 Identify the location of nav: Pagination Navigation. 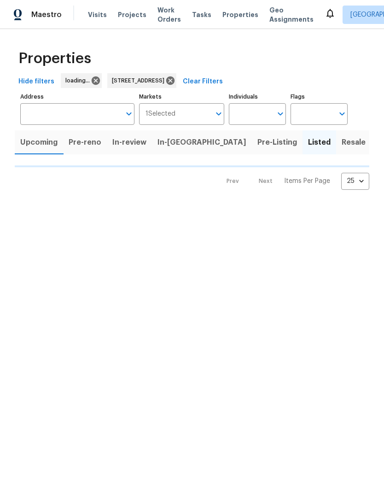
(293, 181).